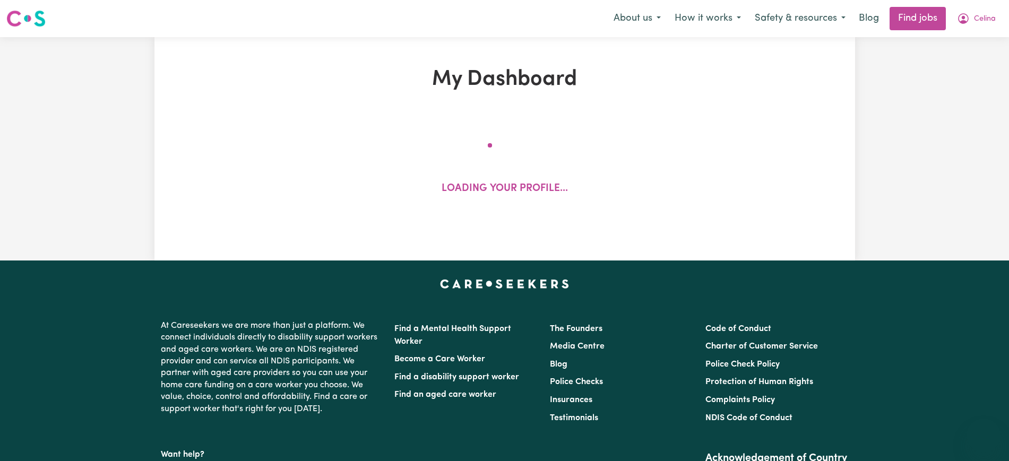 This screenshot has width=1009, height=461. What do you see at coordinates (637, 19) in the screenshot?
I see `button: About us` at bounding box center [637, 19].